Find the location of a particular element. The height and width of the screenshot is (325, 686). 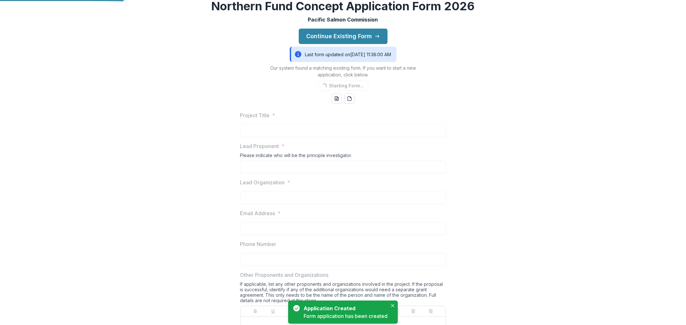

p: Our system found a matching existing form. If you want to start a new application, click below. is located at coordinates (343, 71).